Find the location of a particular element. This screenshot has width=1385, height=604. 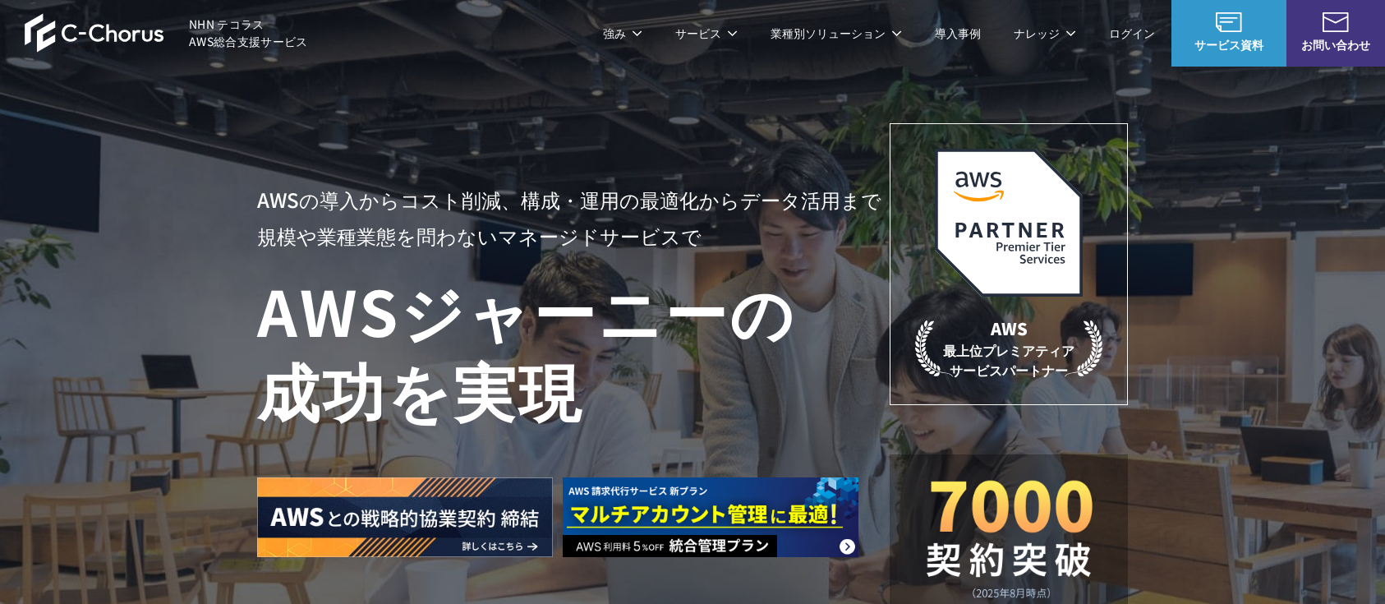

p: 最上位プレミアティア サービスパートナー is located at coordinates (1009, 348).